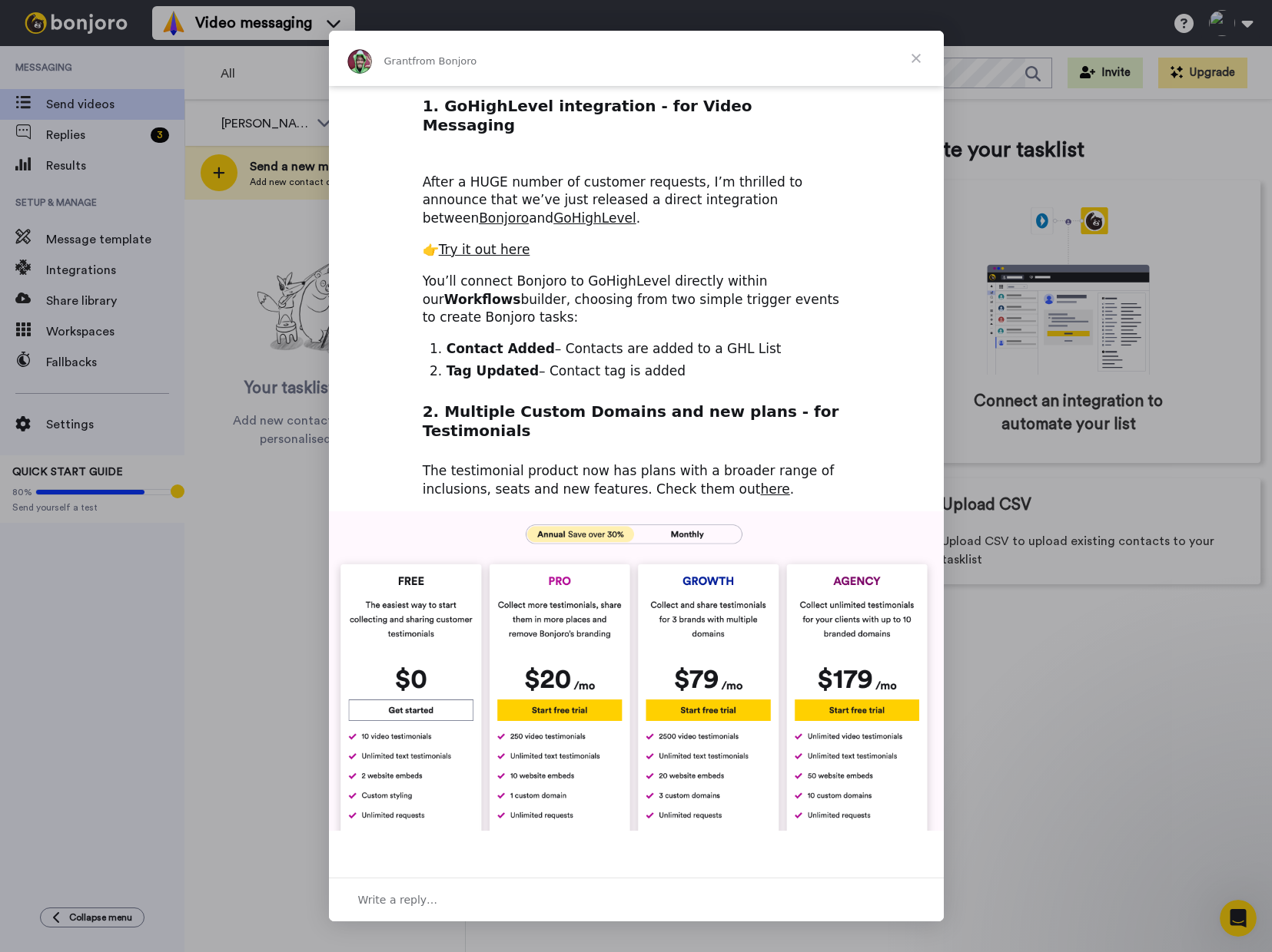  Describe the element at coordinates (595, 218) in the screenshot. I see `a: GoHighLevel` at that location.